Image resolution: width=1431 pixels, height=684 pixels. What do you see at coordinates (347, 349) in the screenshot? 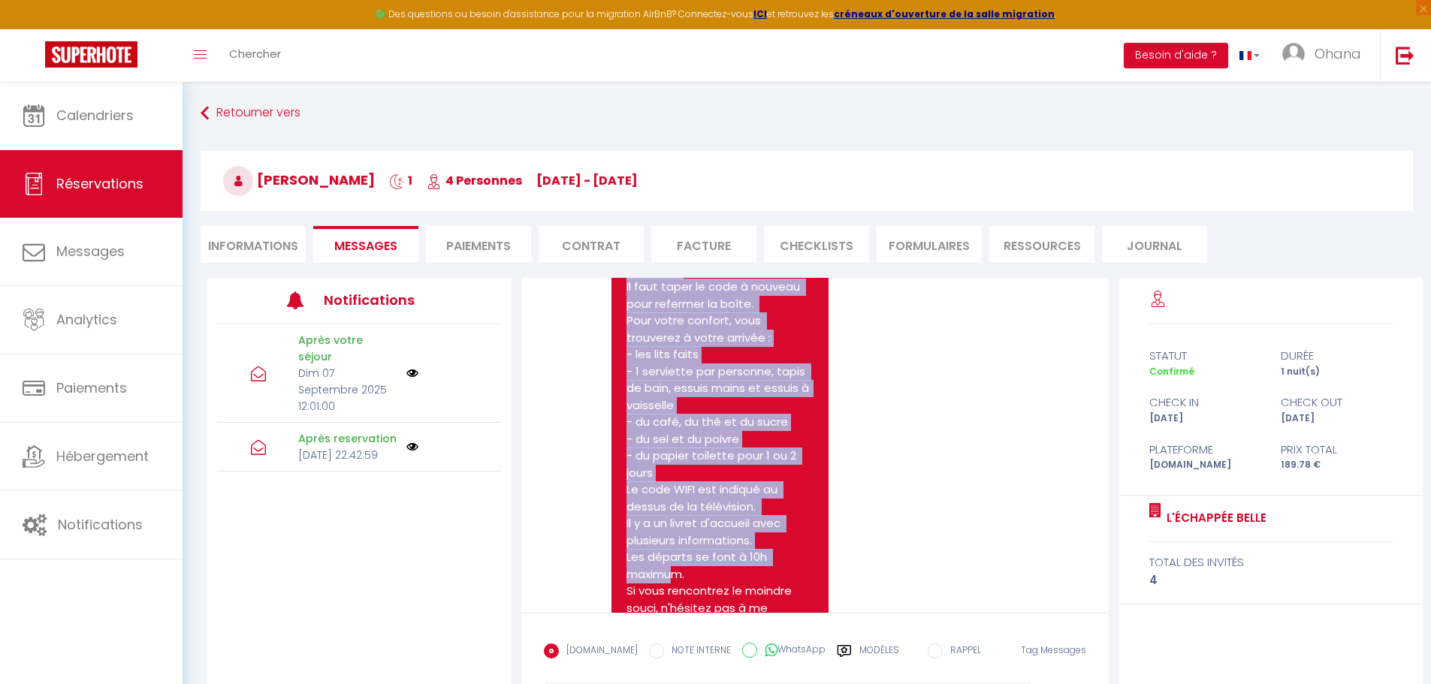
I see `p: Après votre séjour` at bounding box center [347, 349].